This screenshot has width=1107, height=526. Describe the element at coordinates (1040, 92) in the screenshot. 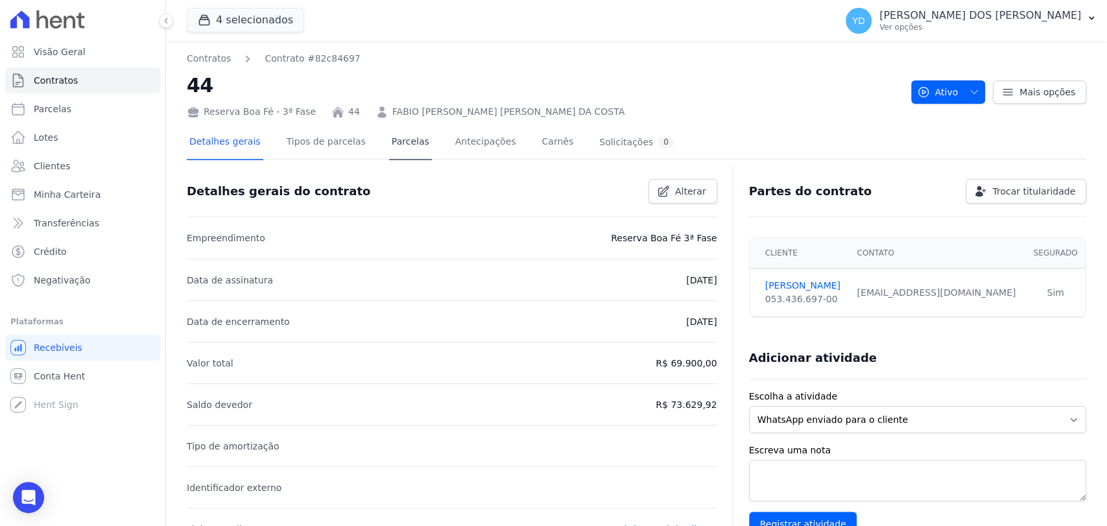

I see `a: Mais opções` at that location.